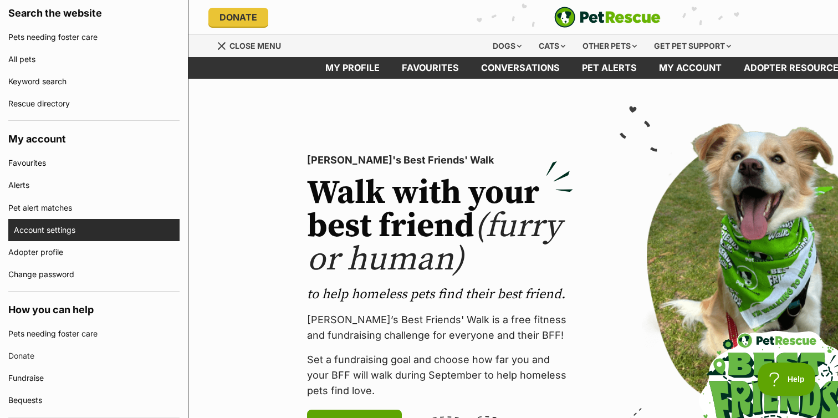 Image resolution: width=838 pixels, height=418 pixels. Describe the element at coordinates (94, 59) in the screenshot. I see `a: All pets` at that location.